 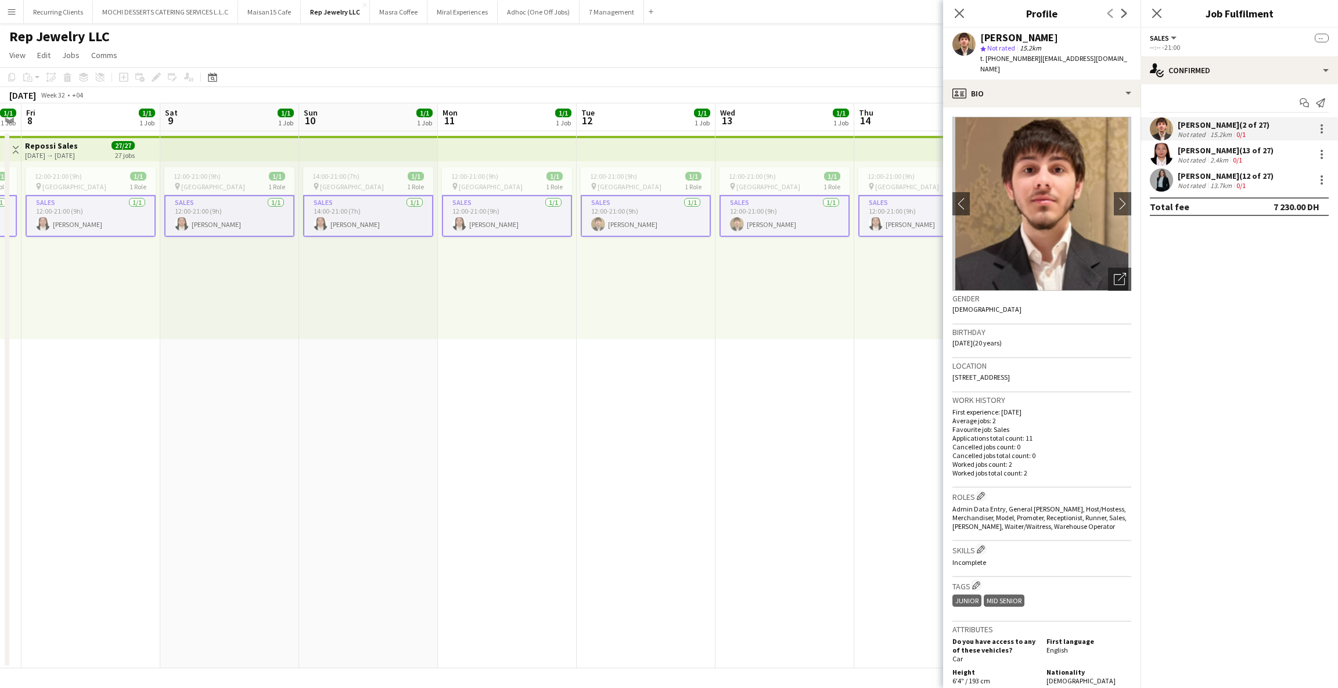 I want to click on span: Week 32, so click(x=53, y=95).